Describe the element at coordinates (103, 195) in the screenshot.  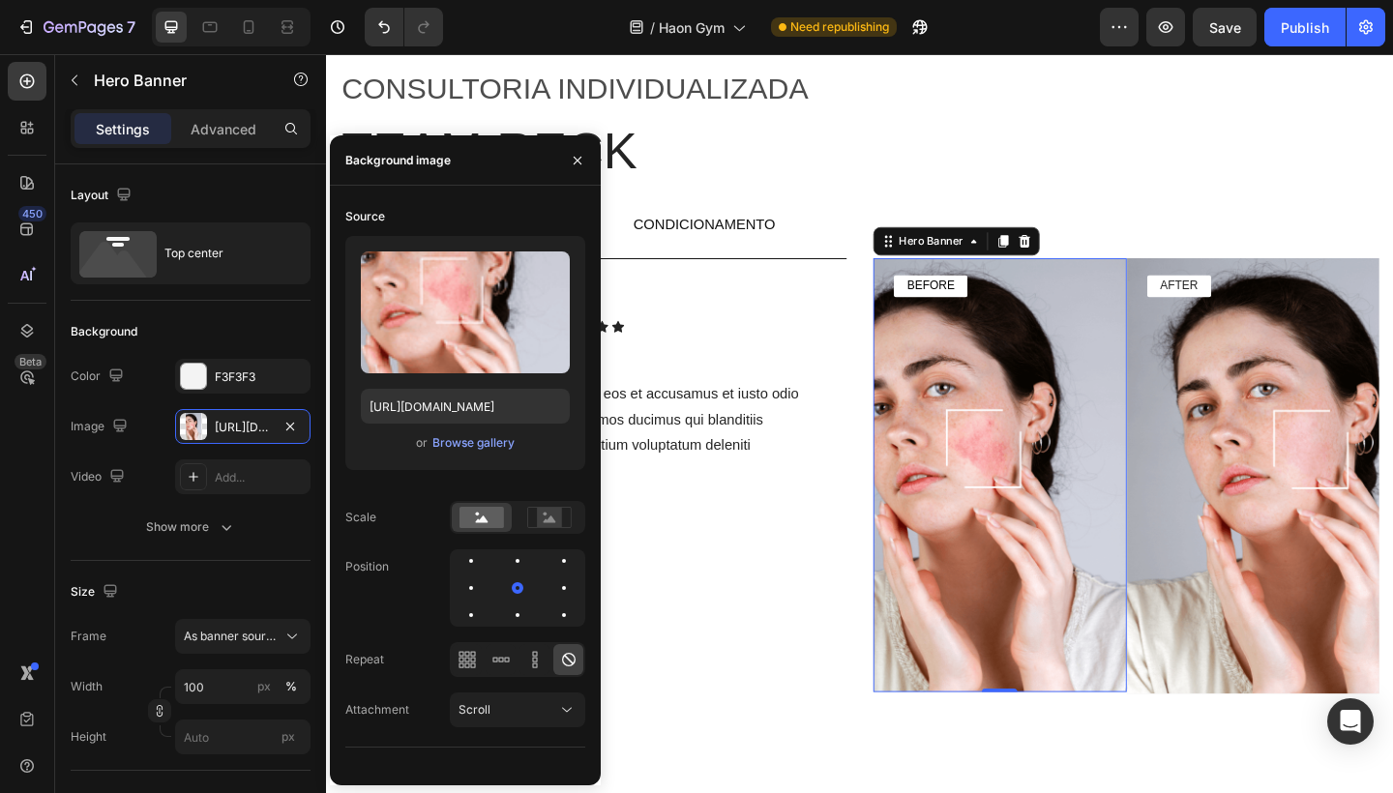
I see `div: Layout` at that location.